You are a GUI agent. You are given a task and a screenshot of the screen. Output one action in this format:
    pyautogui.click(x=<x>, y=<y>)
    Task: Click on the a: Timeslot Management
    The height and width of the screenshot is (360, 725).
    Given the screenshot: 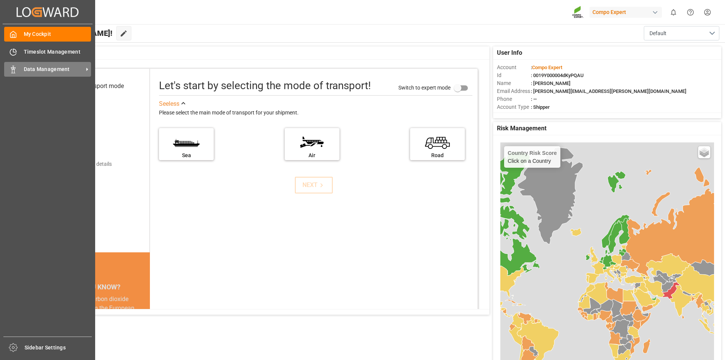 What is the action you would take?
    pyautogui.click(x=48, y=51)
    